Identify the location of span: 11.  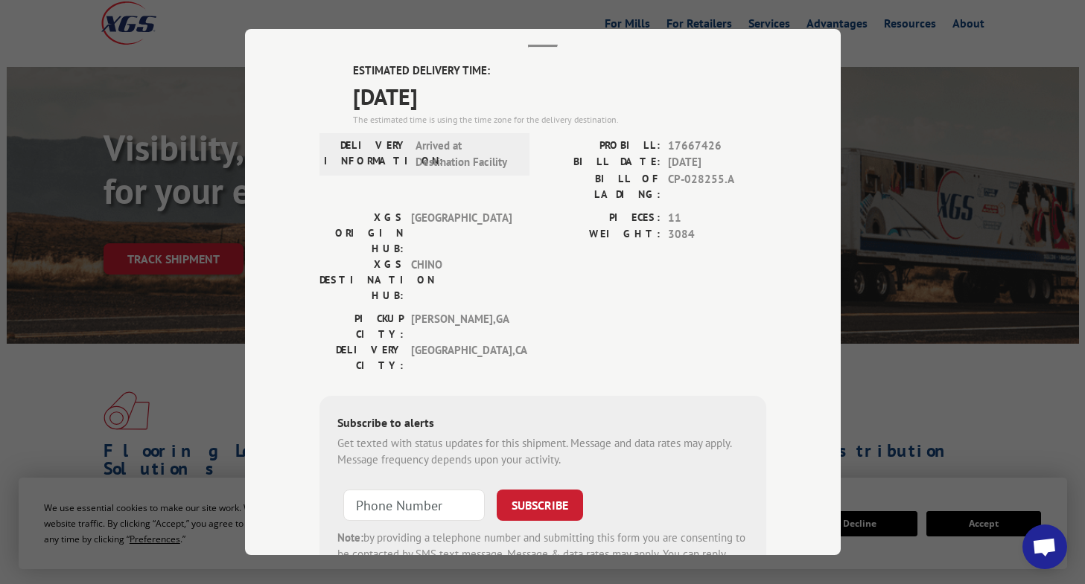
(717, 218).